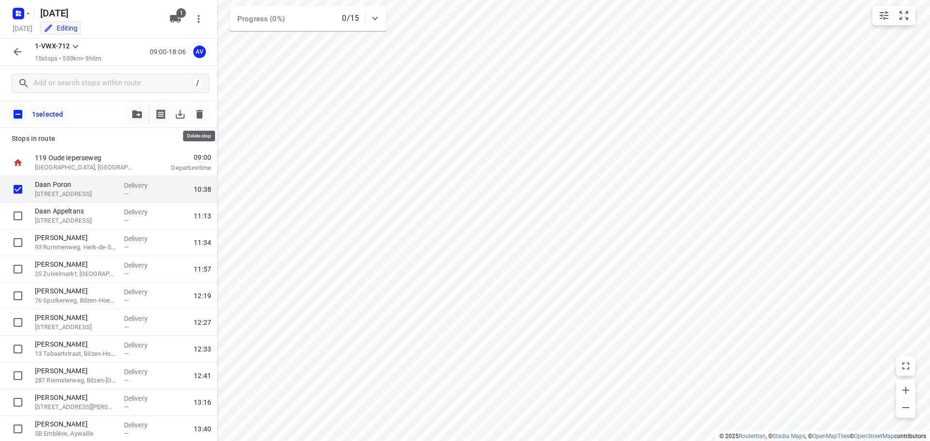 The width and height of the screenshot is (930, 441). Describe the element at coordinates (874, 436) in the screenshot. I see `a: OpenStreetMap` at that location.